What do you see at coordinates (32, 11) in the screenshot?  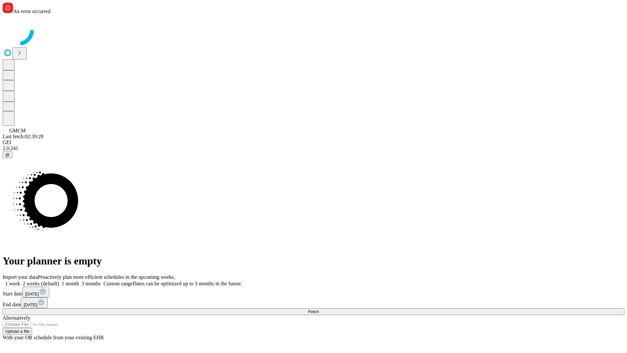 I see `span: An error occurred` at bounding box center [32, 11].